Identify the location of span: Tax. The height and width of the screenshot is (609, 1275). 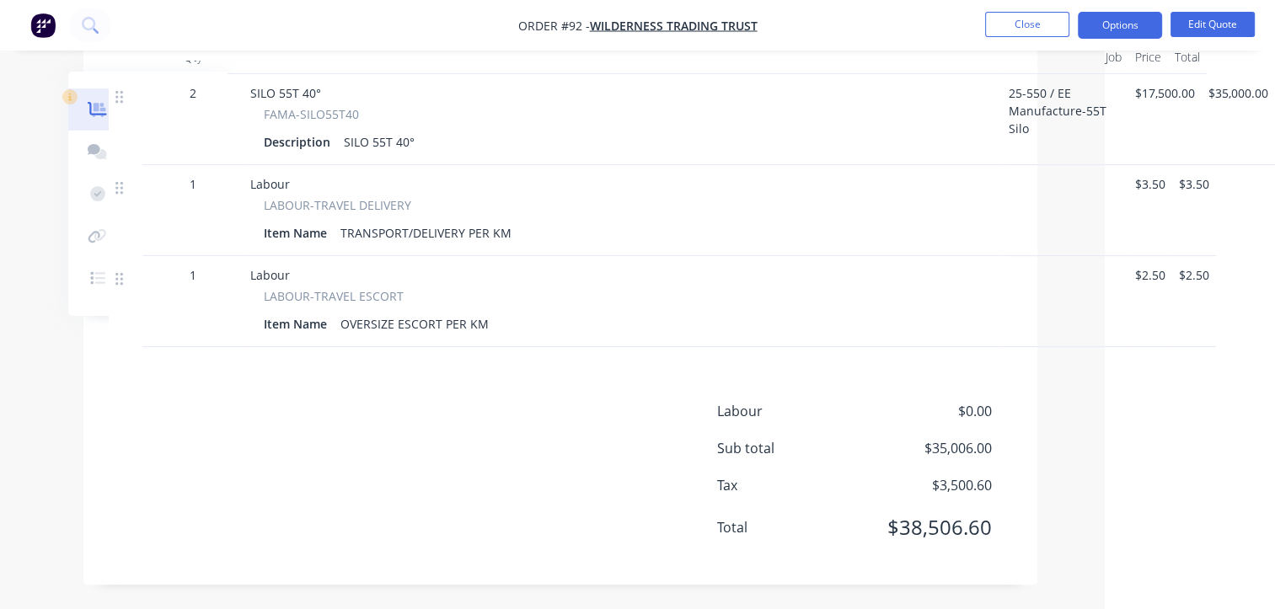
(792, 485).